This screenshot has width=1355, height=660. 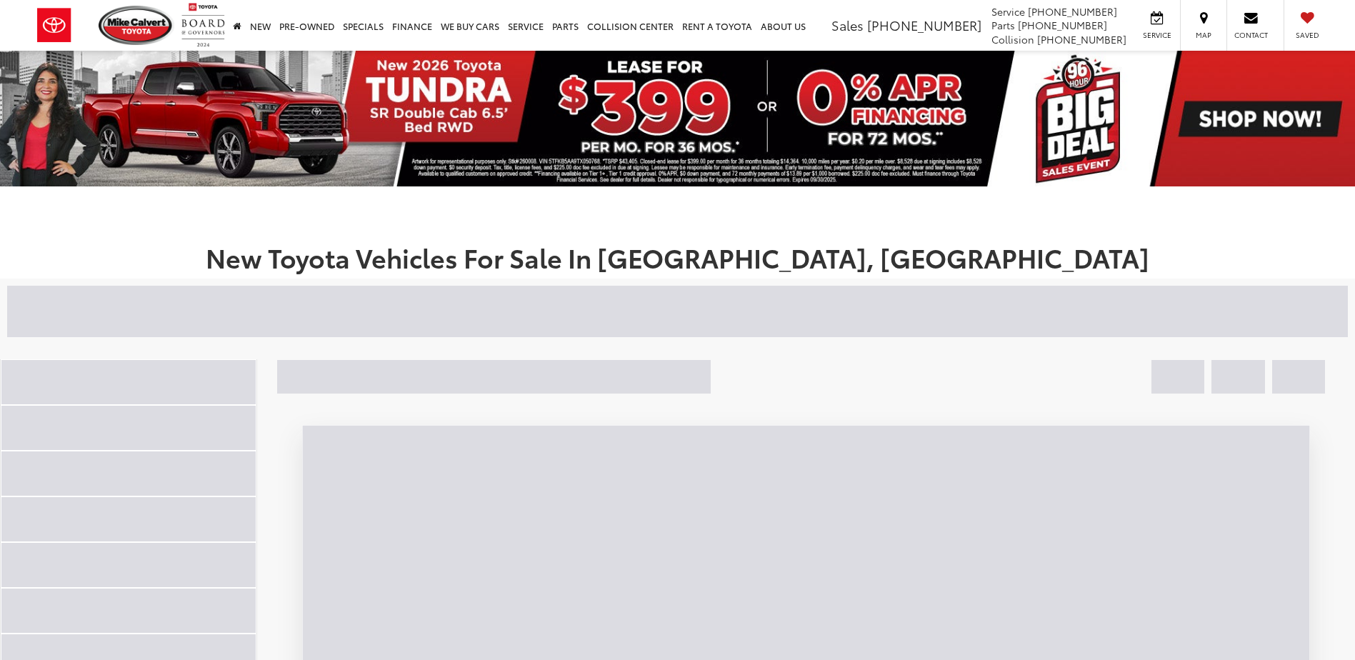 I want to click on span: Sales, so click(x=847, y=25).